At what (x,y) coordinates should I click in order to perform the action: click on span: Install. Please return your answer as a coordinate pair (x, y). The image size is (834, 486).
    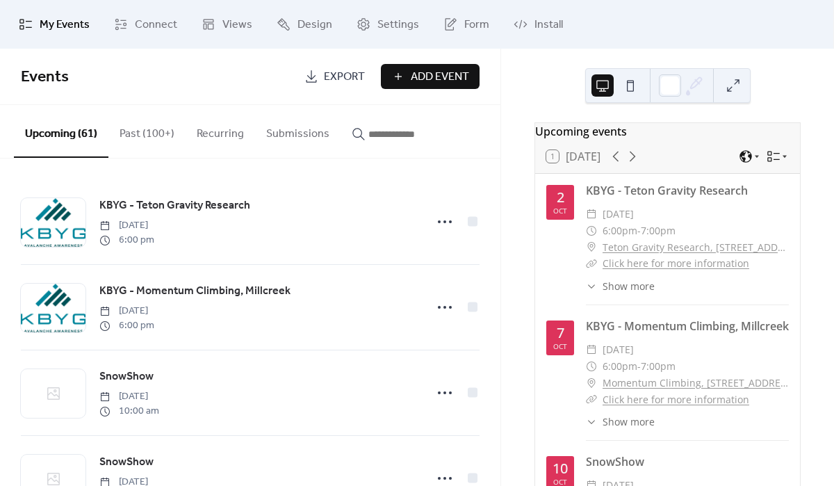
    Looking at the image, I should click on (548, 25).